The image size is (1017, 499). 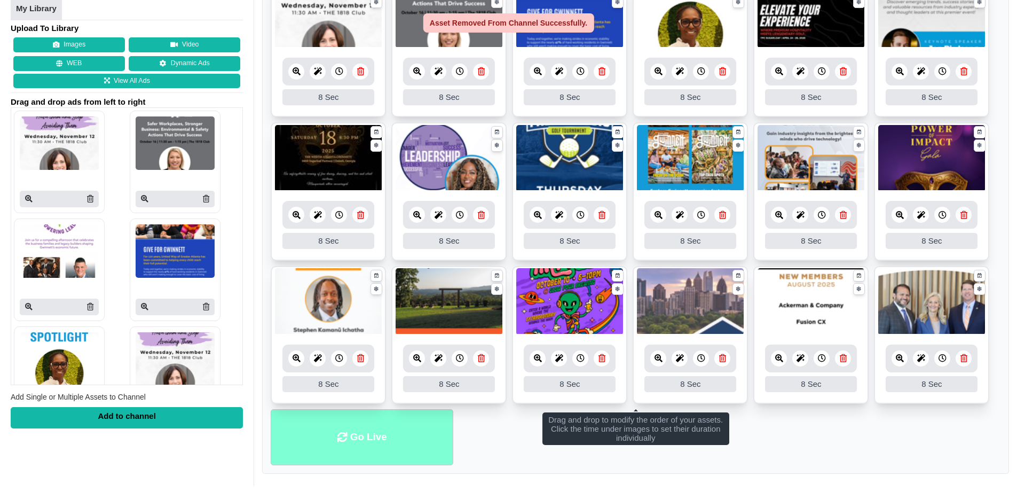 What do you see at coordinates (127, 102) in the screenshot?
I see `span: Drag and drop ads from left to right` at bounding box center [127, 102].